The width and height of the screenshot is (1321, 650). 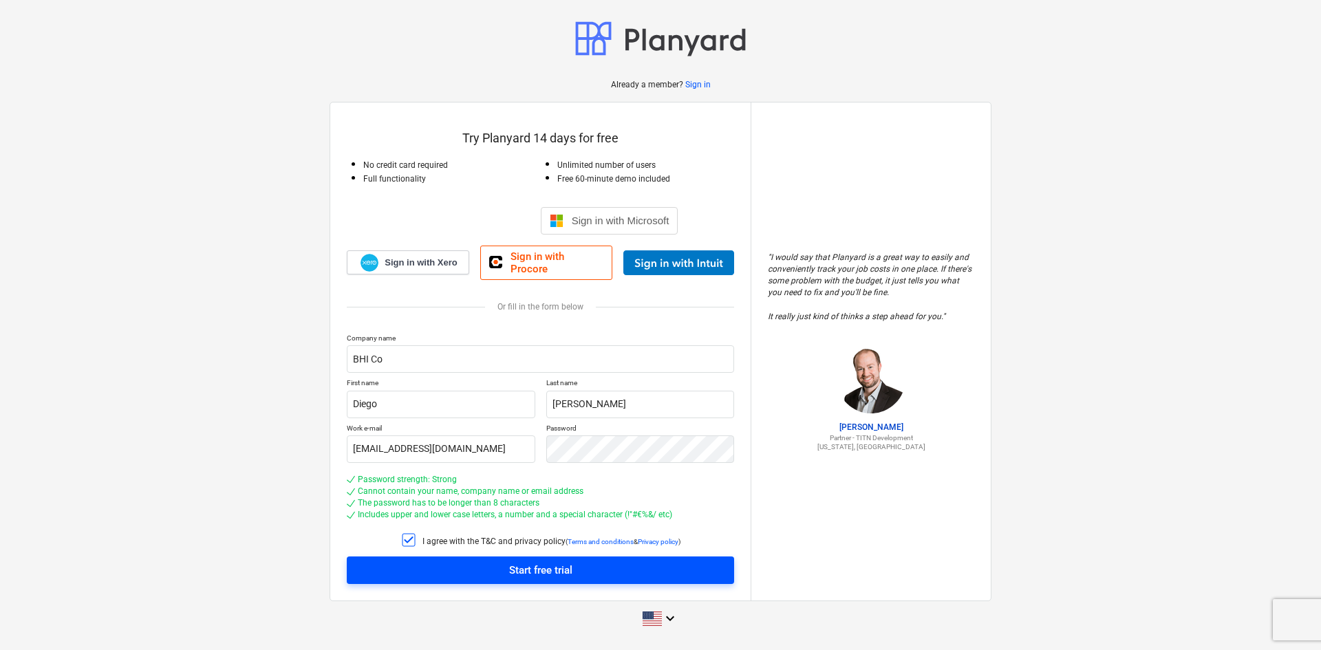 I want to click on p: Try Planyard 14 days for free, so click(x=540, y=138).